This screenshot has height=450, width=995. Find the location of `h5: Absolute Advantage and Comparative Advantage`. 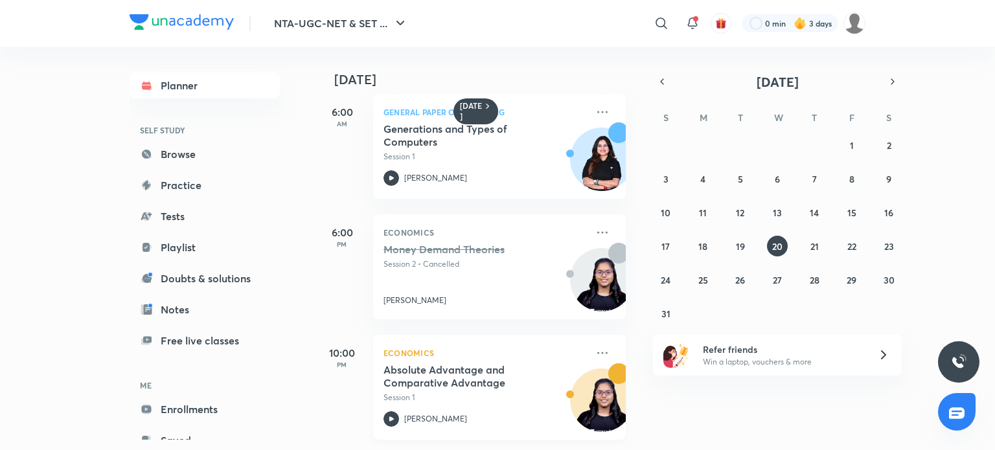

h5: Absolute Advantage and Comparative Advantage is located at coordinates (464, 376).